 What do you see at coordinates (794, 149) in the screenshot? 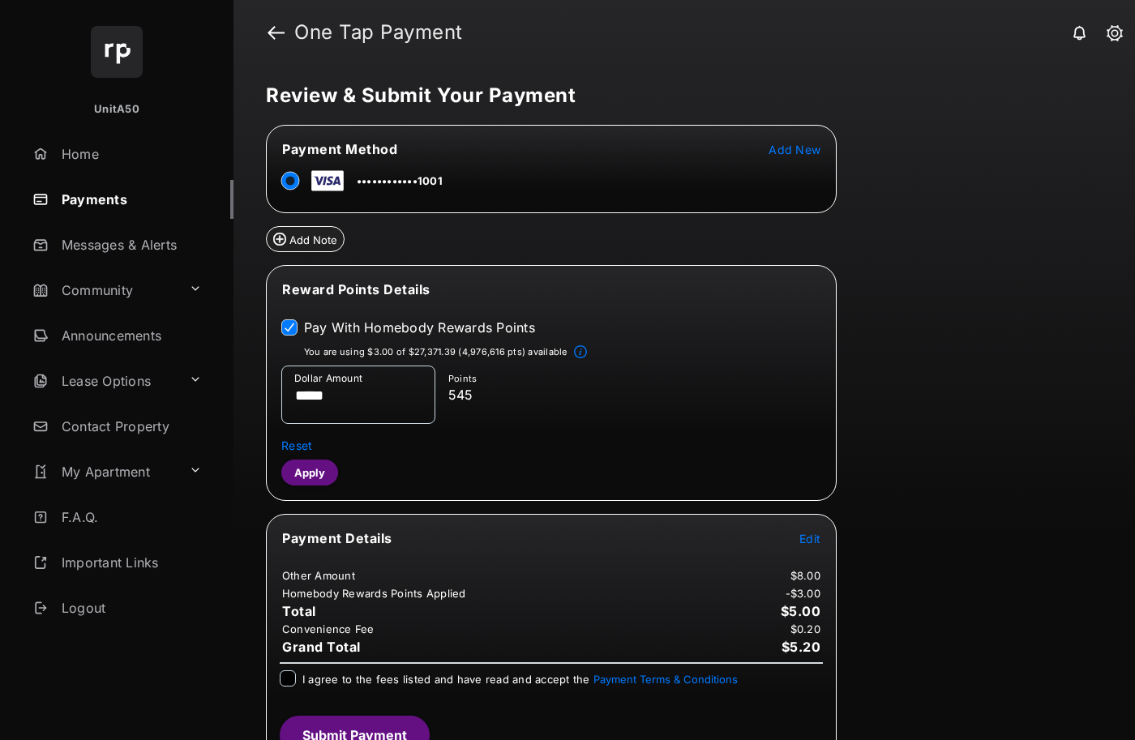
I see `span: Add New` at bounding box center [794, 149].